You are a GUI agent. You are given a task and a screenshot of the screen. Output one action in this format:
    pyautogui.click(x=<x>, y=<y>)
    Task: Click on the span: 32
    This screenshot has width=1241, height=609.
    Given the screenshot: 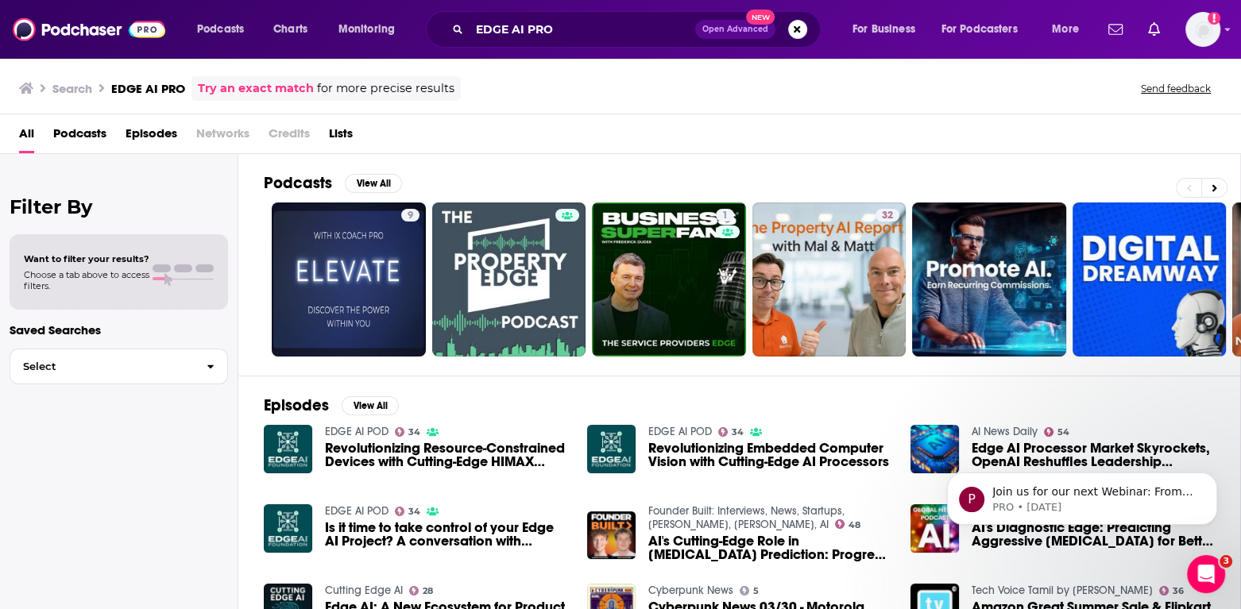 What is the action you would take?
    pyautogui.click(x=887, y=216)
    